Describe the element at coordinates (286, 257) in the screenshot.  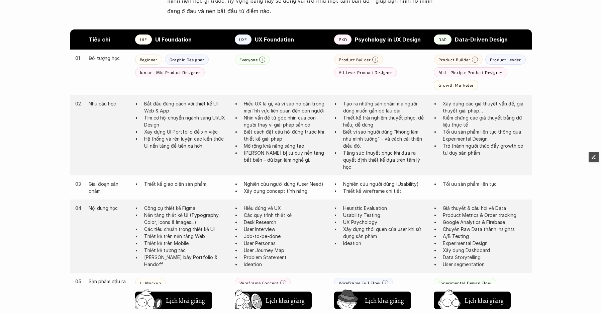
I see `p: Problem Statement` at that location.